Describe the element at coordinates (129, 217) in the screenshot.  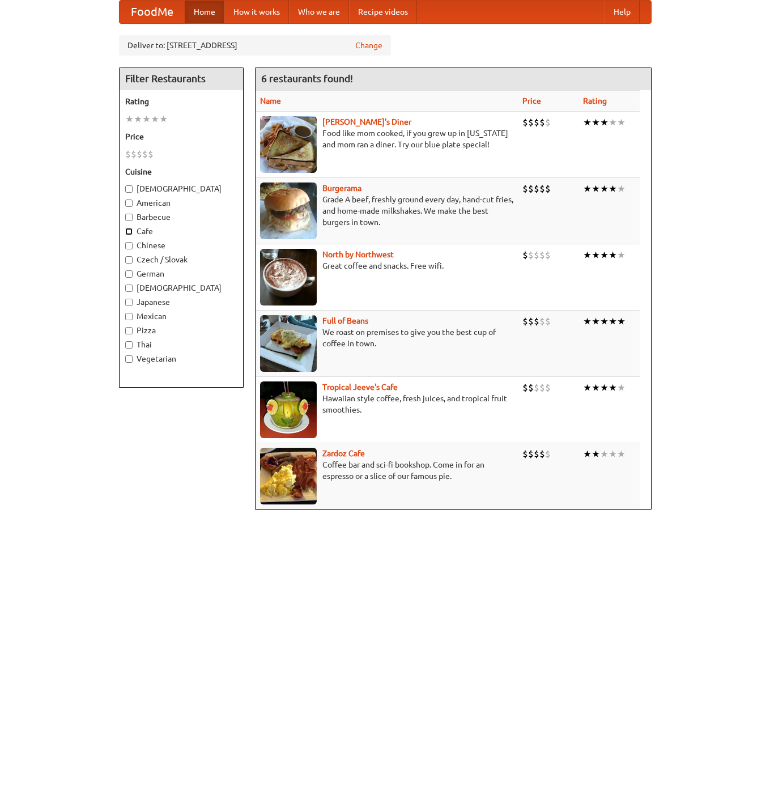
I see `input: Barbecue` at that location.